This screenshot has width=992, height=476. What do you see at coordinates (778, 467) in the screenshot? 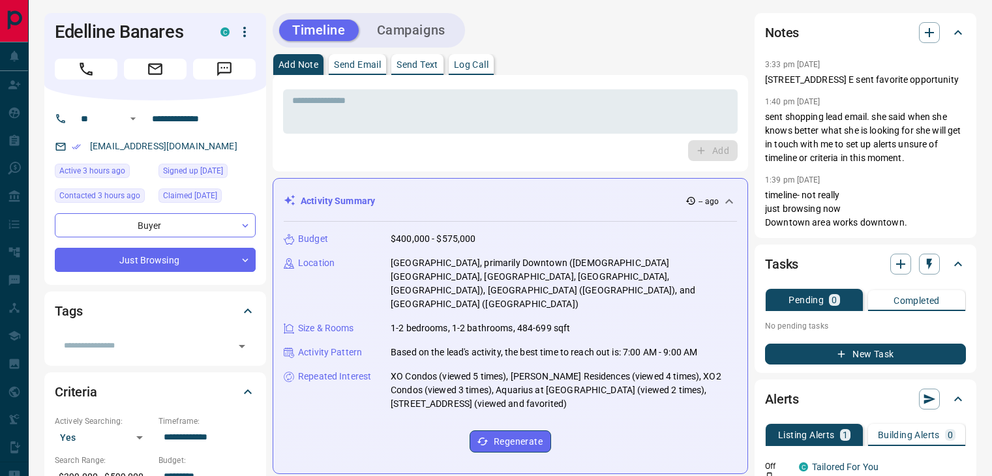
I see `p: Off` at bounding box center [778, 467].